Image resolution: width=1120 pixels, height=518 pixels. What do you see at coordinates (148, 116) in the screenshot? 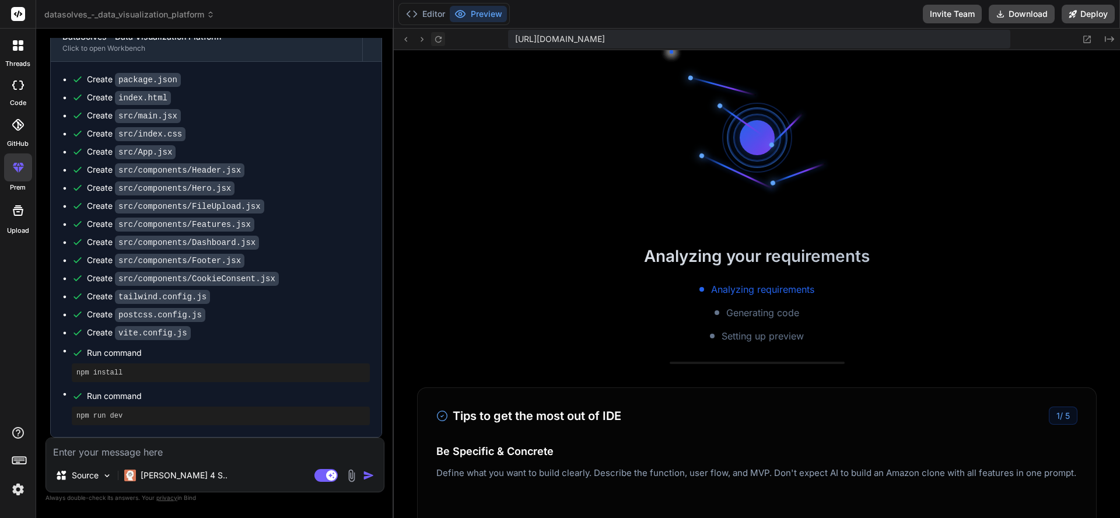
I see `code: src/main.jsx` at bounding box center [148, 116].